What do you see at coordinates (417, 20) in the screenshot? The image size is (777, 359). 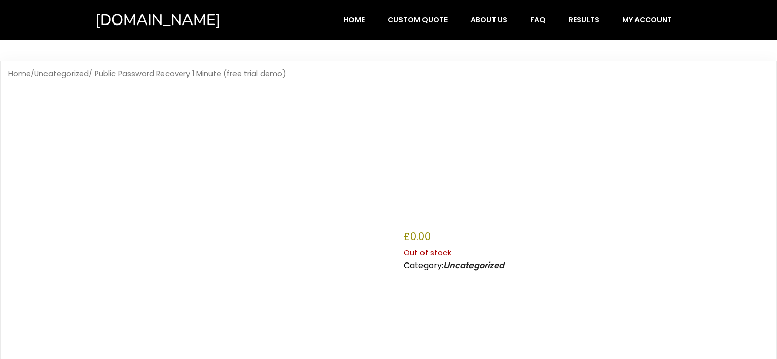 I see `span: Custom Quote` at bounding box center [417, 20].